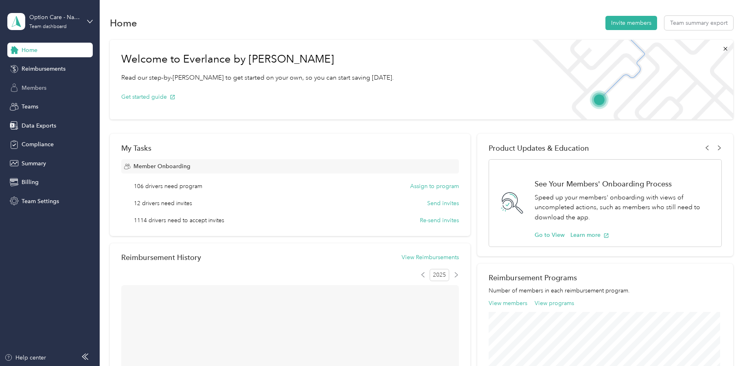 The image size is (747, 366). Describe the element at coordinates (123, 23) in the screenshot. I see `h1: Home` at that location.